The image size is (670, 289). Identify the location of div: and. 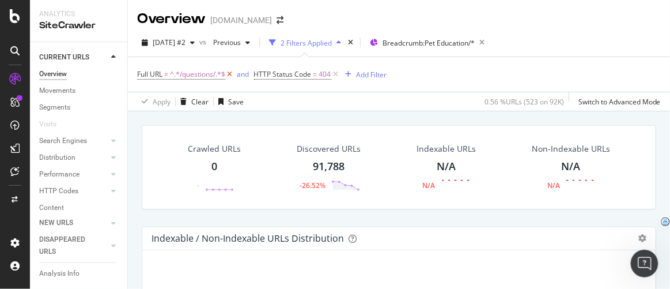
(243, 74).